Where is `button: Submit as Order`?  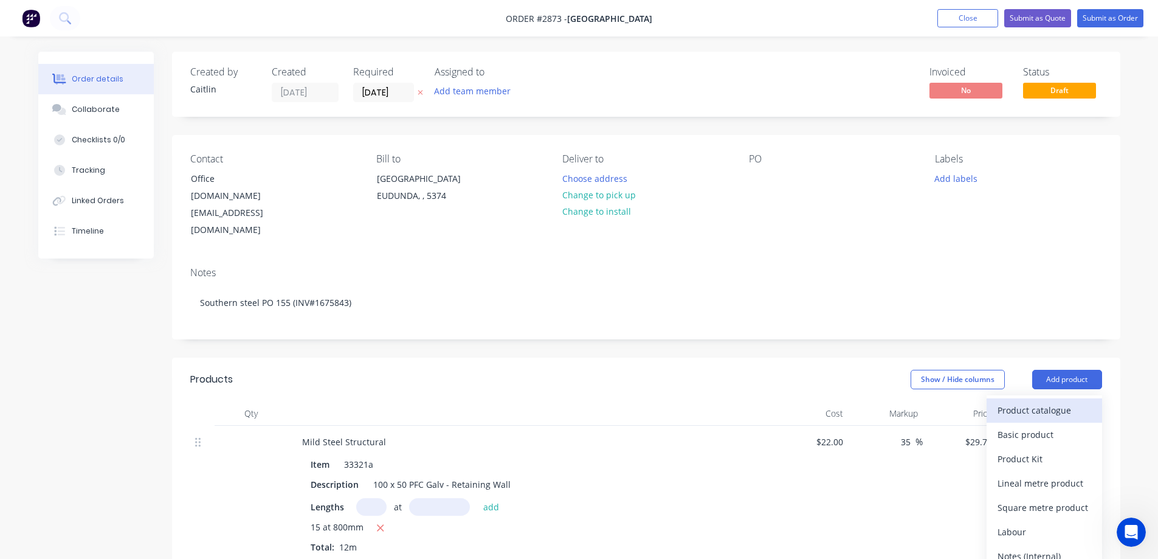 button: Submit as Order is located at coordinates (1110, 18).